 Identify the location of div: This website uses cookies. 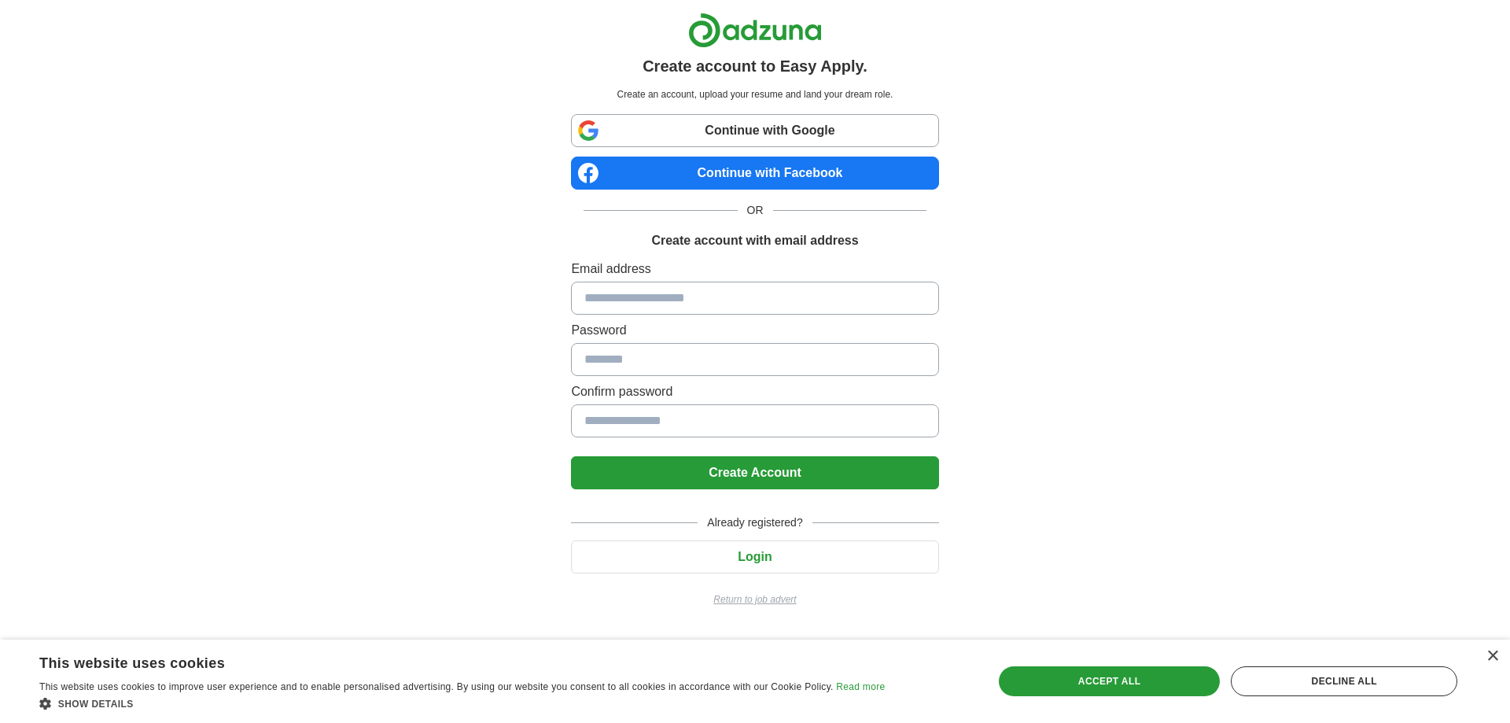
(442, 660).